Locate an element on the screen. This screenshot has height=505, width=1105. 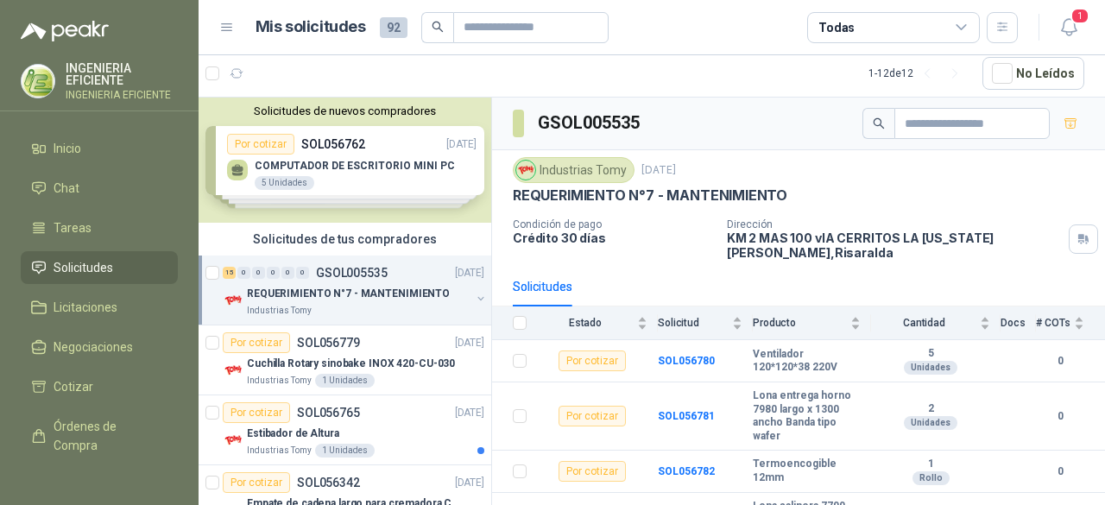
p: Condición de pago is located at coordinates (613, 225).